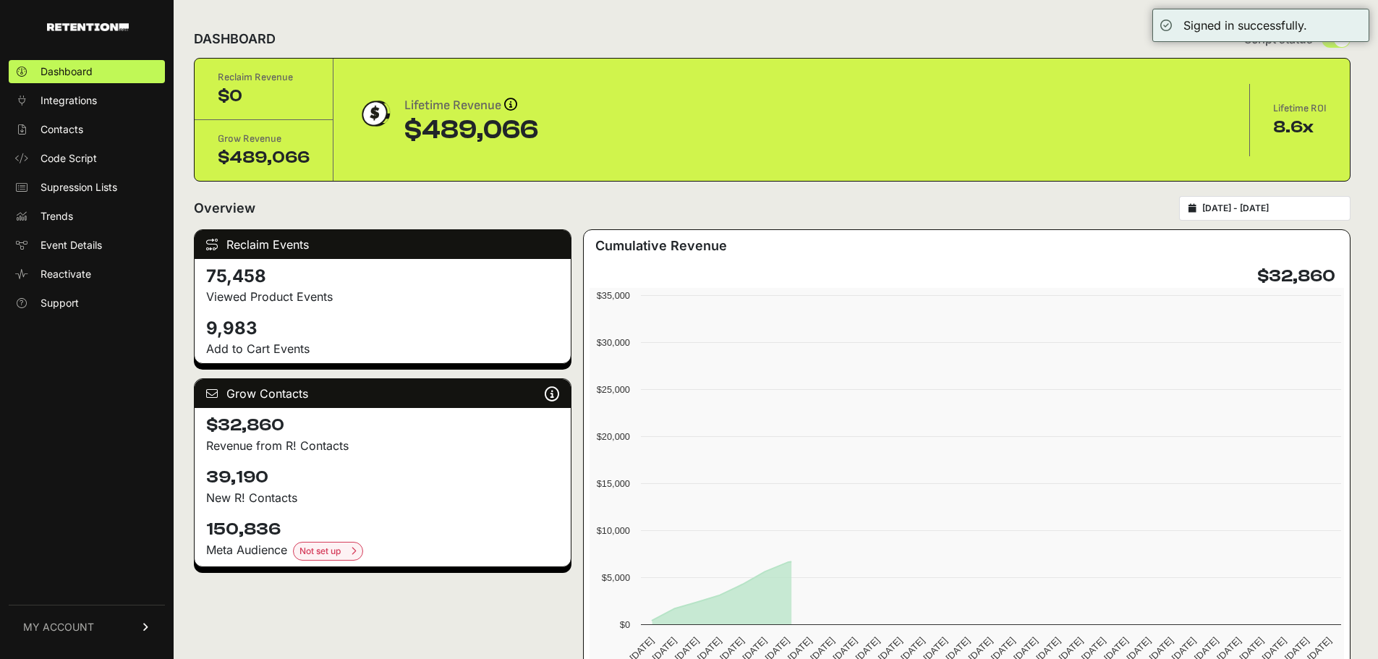 Image resolution: width=1378 pixels, height=659 pixels. I want to click on a: Contacts, so click(87, 129).